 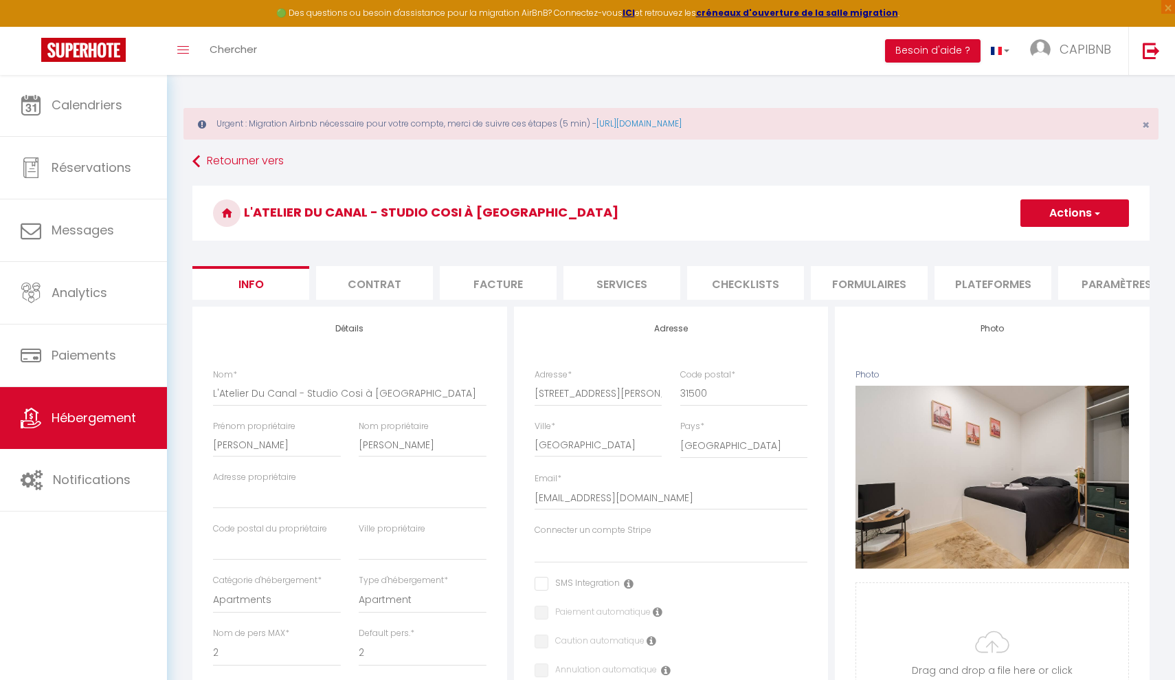 I want to click on a: créneaux d'ouverture de la salle migration, so click(x=797, y=12).